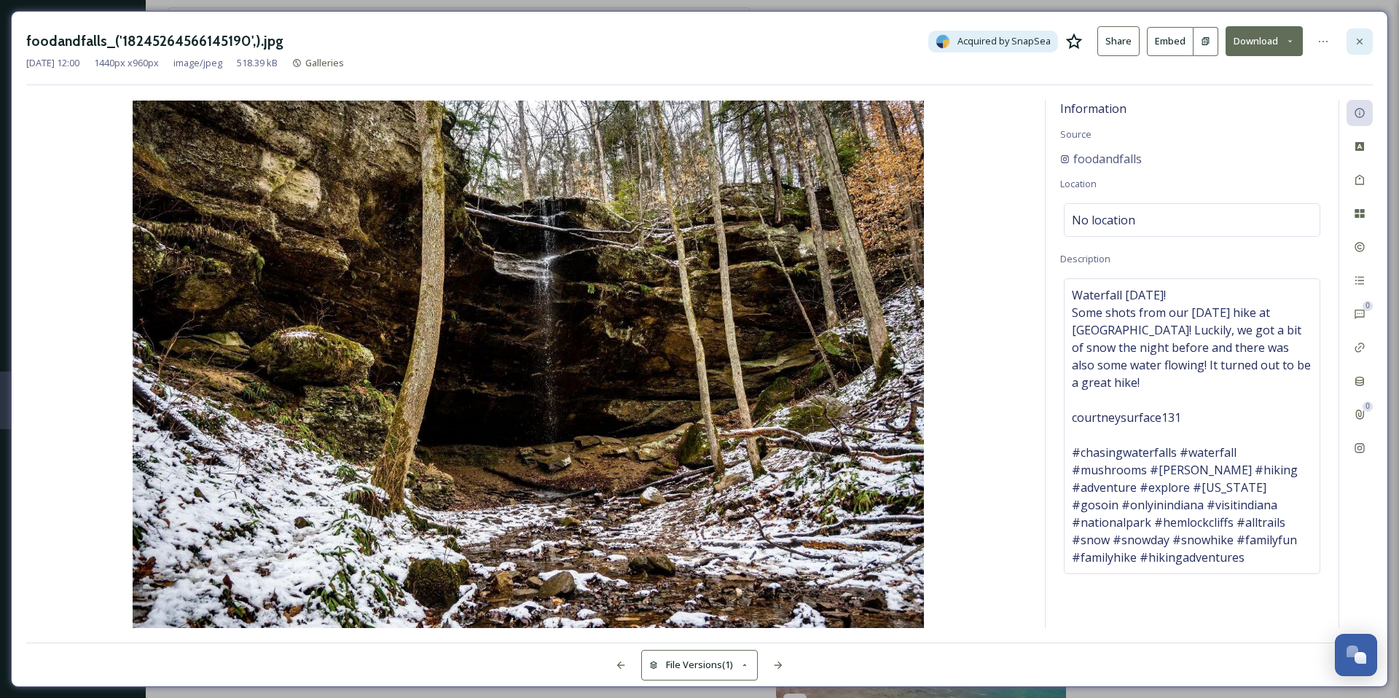 The width and height of the screenshot is (1399, 698). What do you see at coordinates (1085, 259) in the screenshot?
I see `span: Description` at bounding box center [1085, 259].